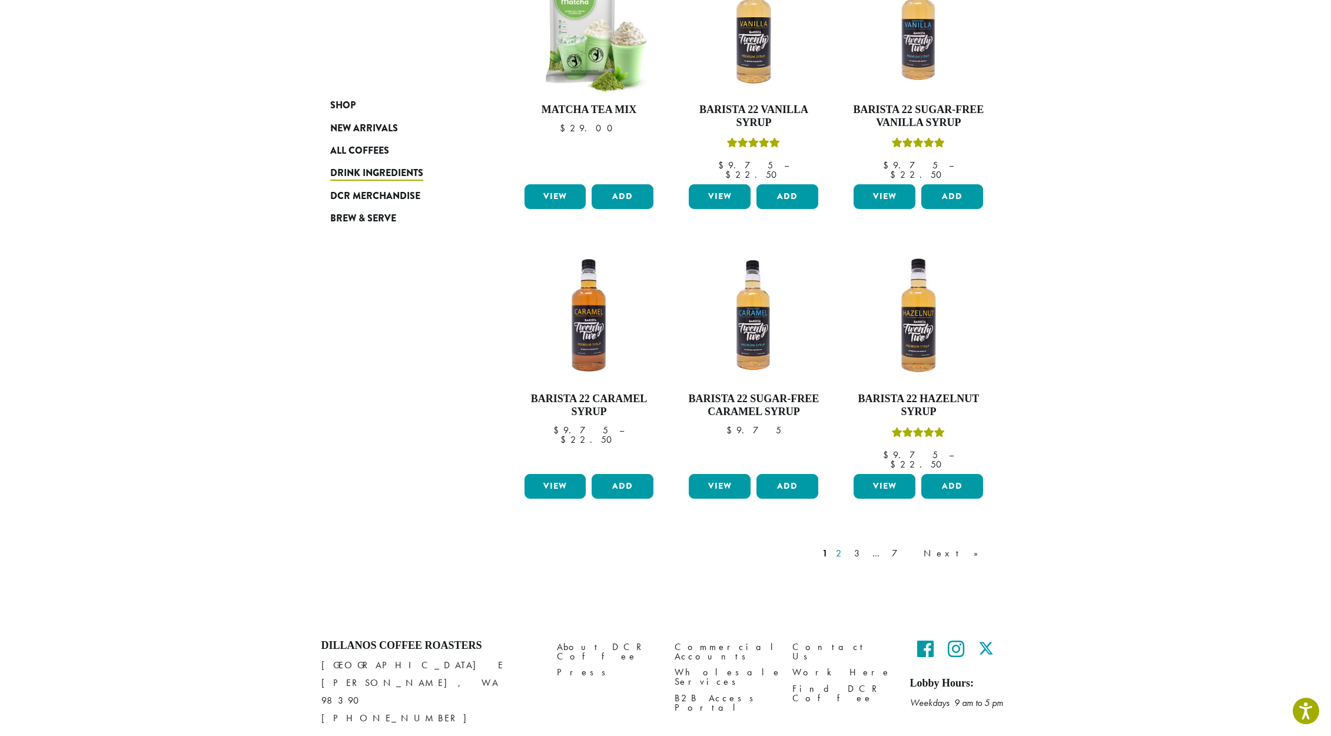  What do you see at coordinates (903, 553) in the screenshot?
I see `a: 7` at bounding box center [903, 553].